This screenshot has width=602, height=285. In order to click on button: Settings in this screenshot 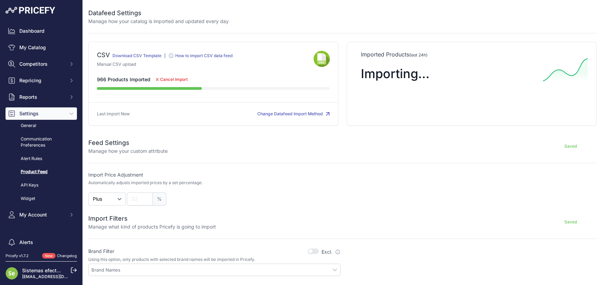, I will do `click(41, 114)`.